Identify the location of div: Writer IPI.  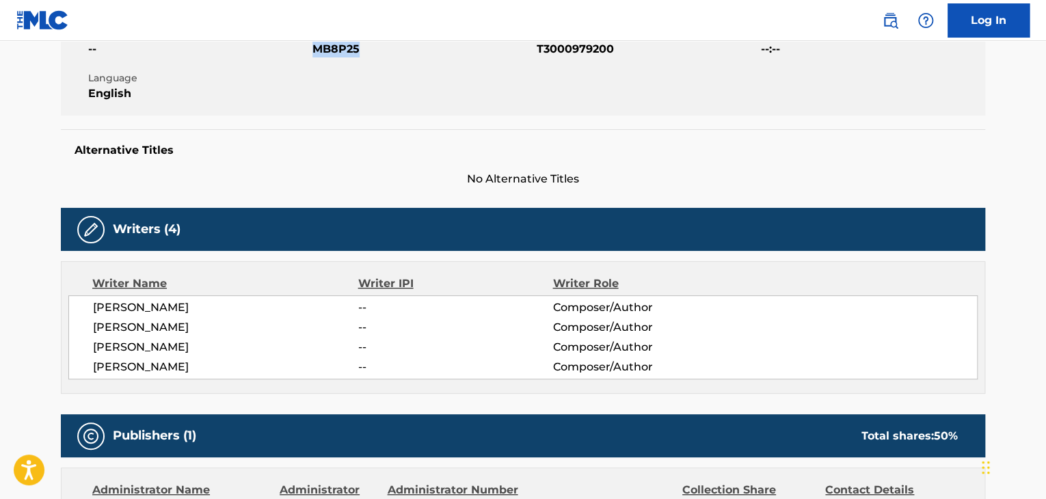
(455, 284).